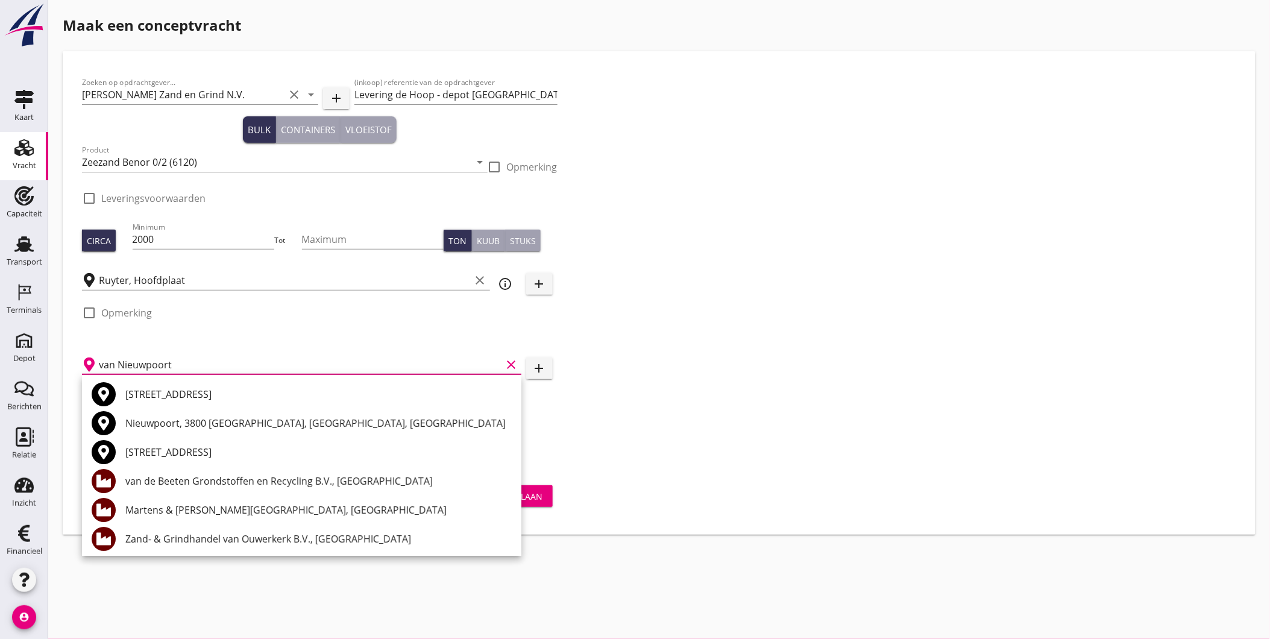 The width and height of the screenshot is (1270, 639). What do you see at coordinates (288, 240) in the screenshot?
I see `div: Tot` at bounding box center [288, 240].